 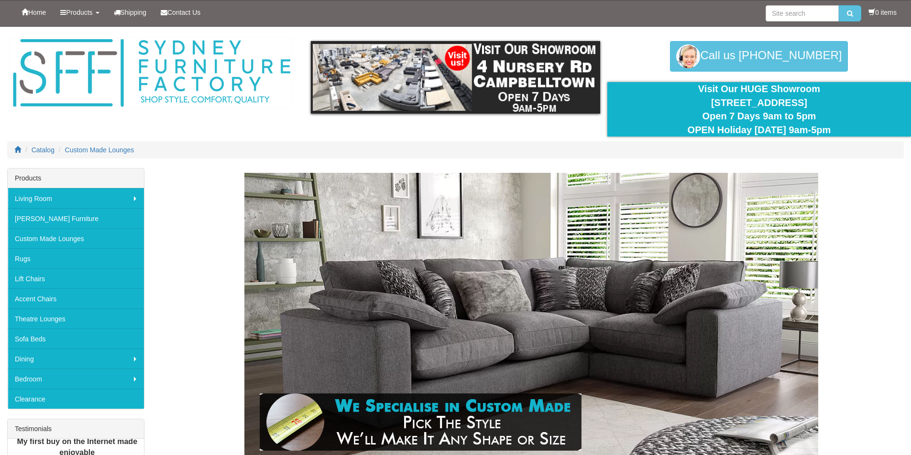 I want to click on a: Contact Us, so click(x=180, y=12).